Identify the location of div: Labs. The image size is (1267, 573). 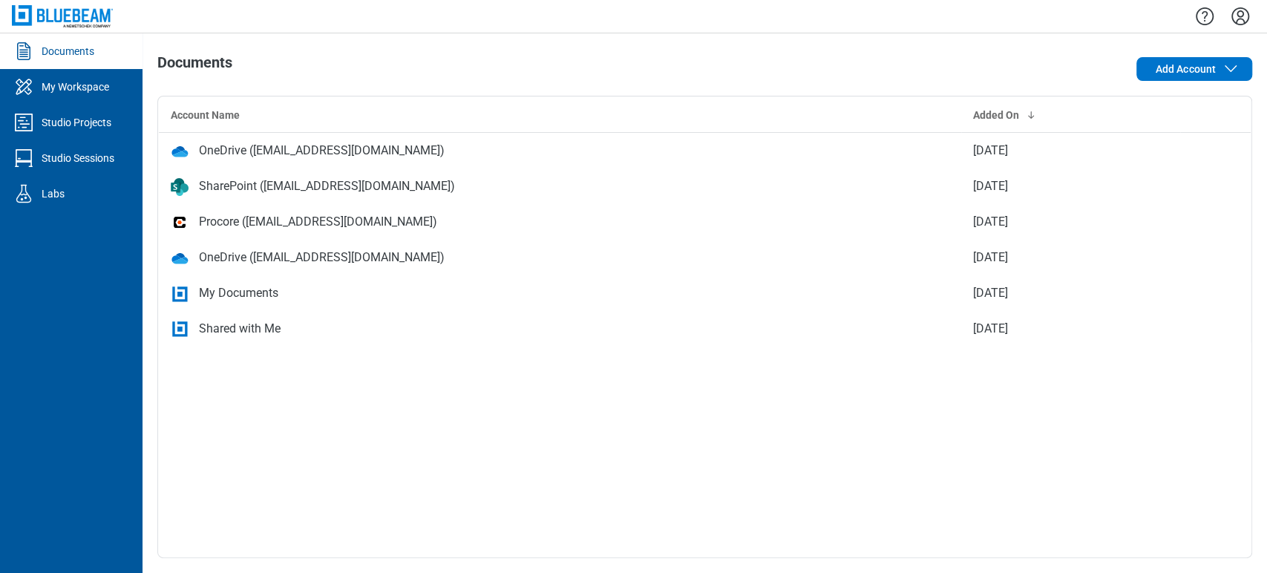
(53, 194).